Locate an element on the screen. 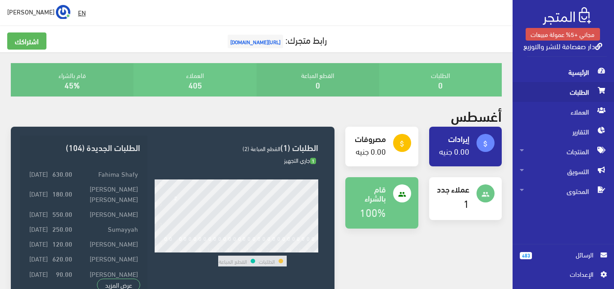 The width and height of the screenshot is (614, 289). a: EN is located at coordinates (82, 13).